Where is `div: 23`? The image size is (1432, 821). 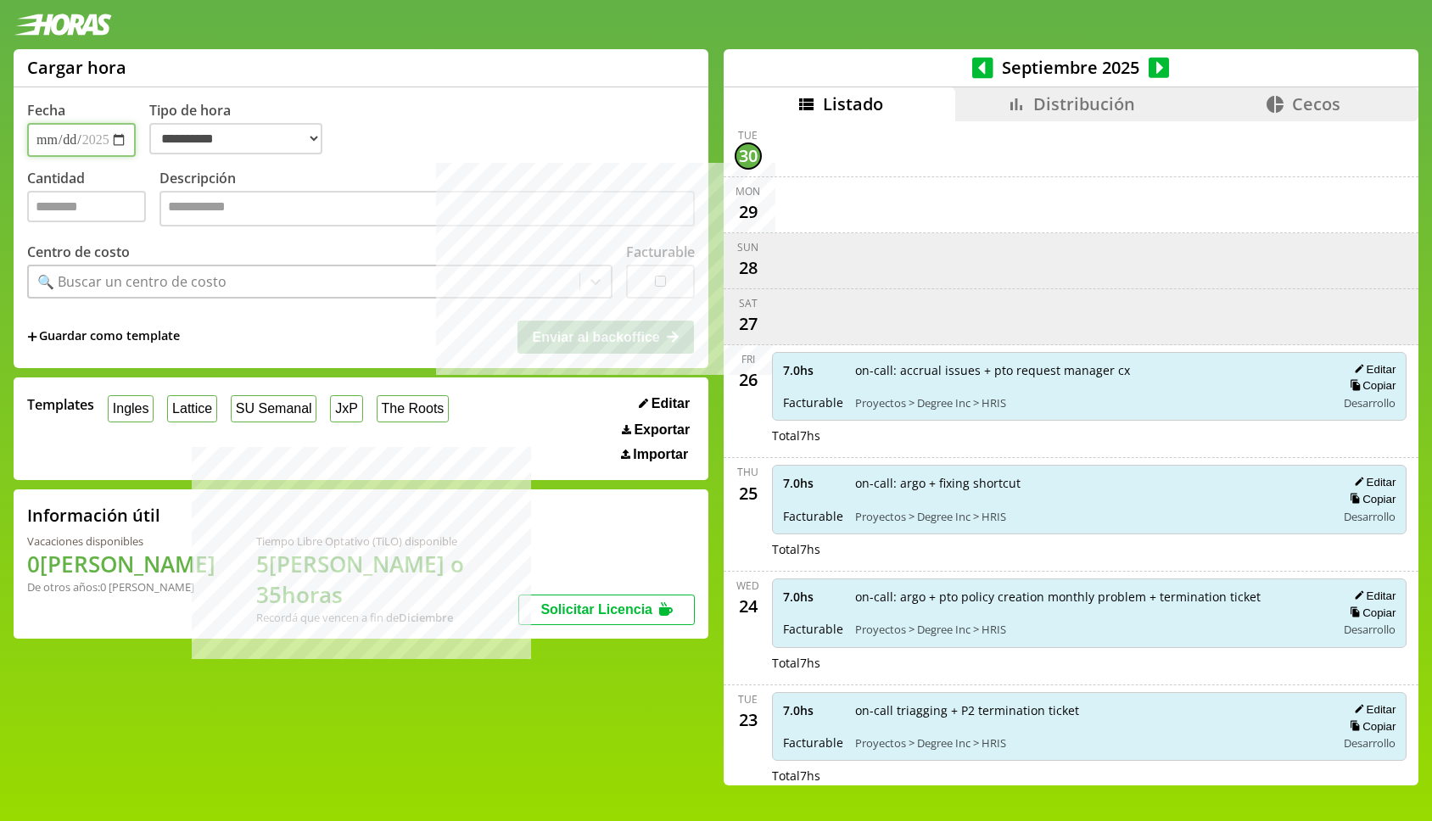 div: 23 is located at coordinates (748, 720).